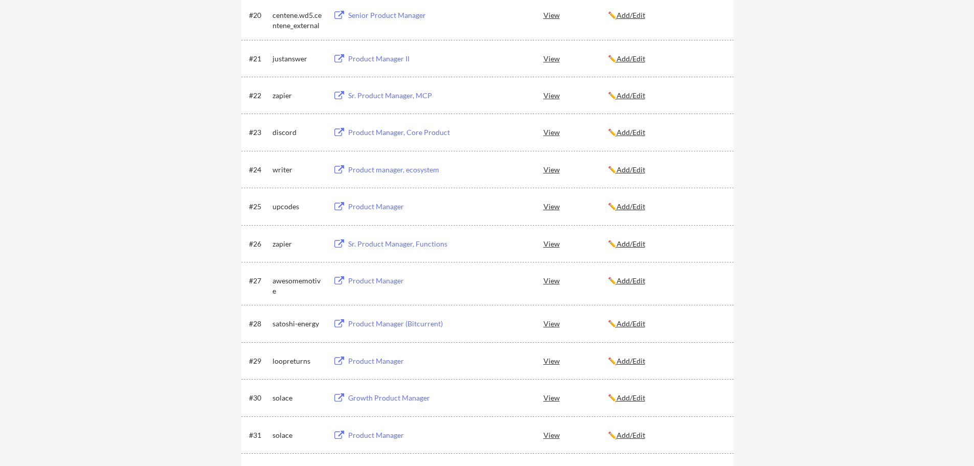 The width and height of the screenshot is (974, 466). I want to click on div: Product Manager II, so click(412, 59).